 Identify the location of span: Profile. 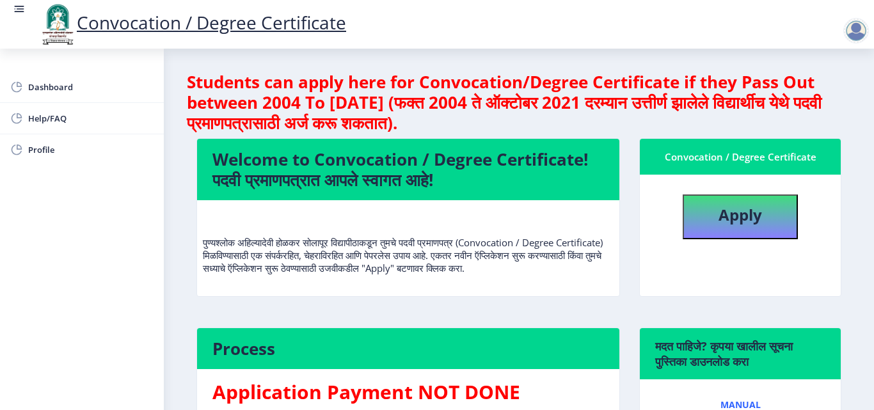
(91, 150).